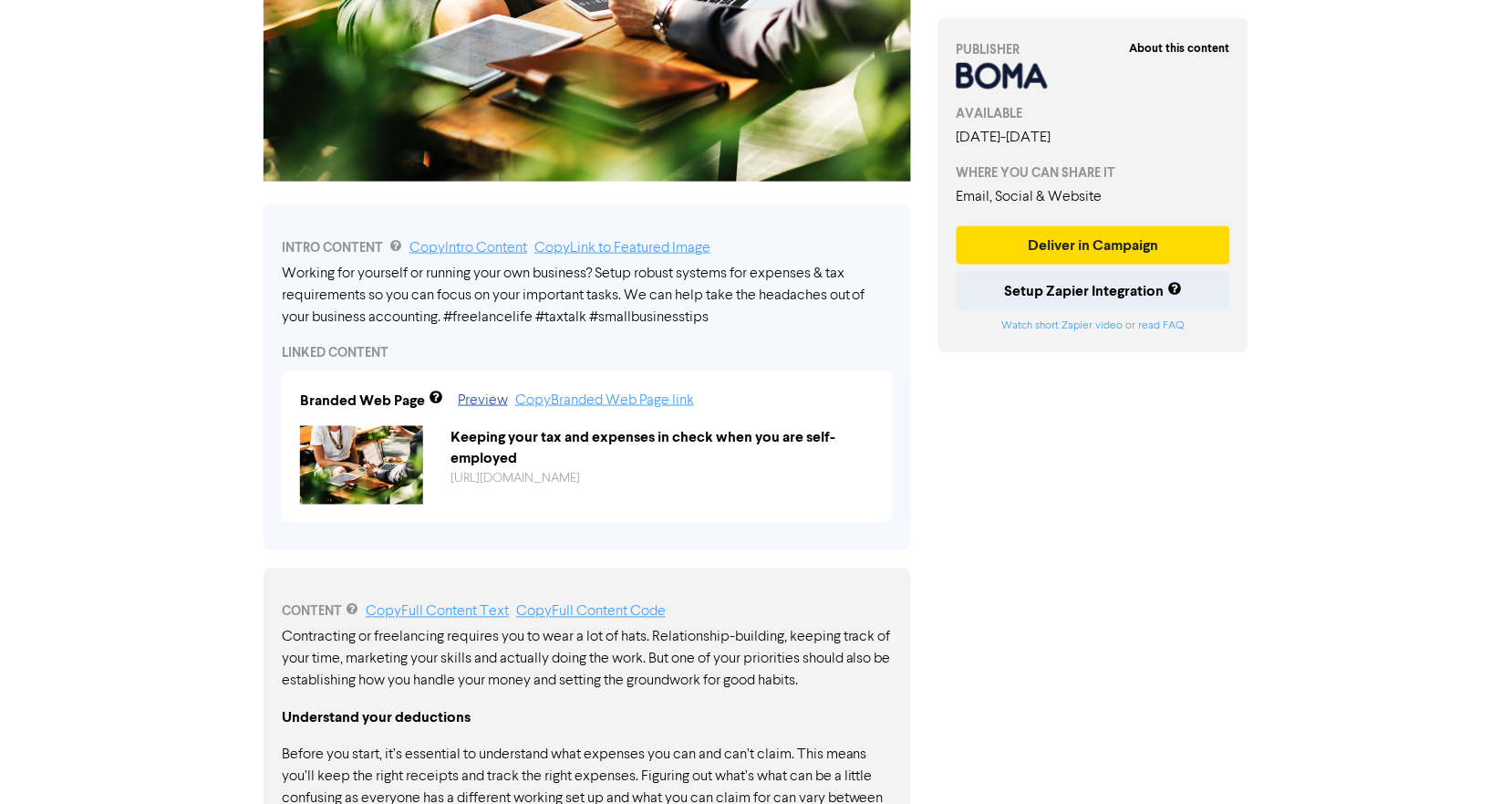 The image size is (1512, 804). Describe the element at coordinates (662, 448) in the screenshot. I see `div: Keeping your tax and expenses in check when you are self-employed` at that location.